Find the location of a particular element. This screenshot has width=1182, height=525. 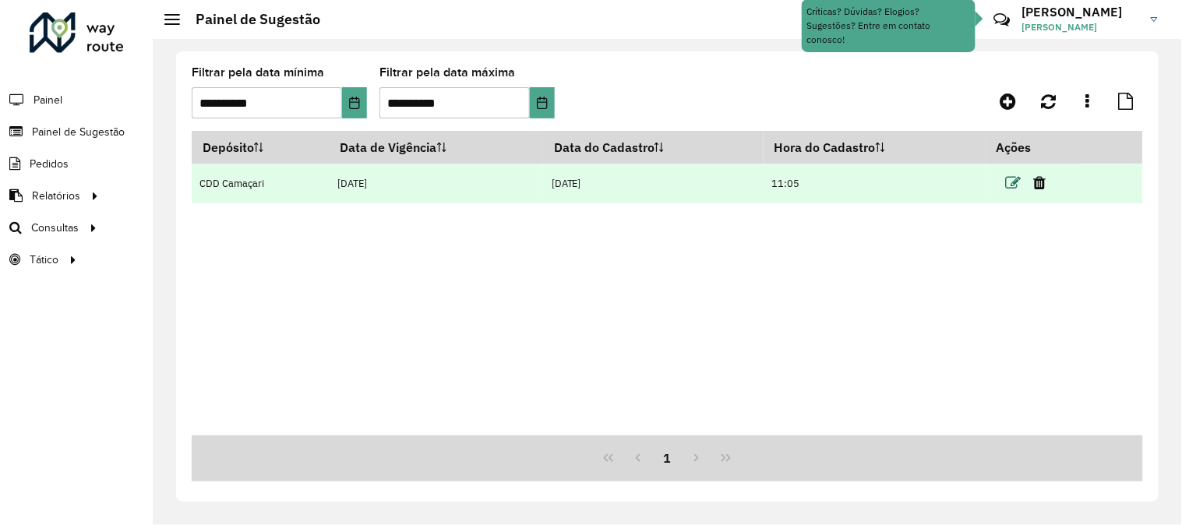

td: 11:05 is located at coordinates (874, 183).